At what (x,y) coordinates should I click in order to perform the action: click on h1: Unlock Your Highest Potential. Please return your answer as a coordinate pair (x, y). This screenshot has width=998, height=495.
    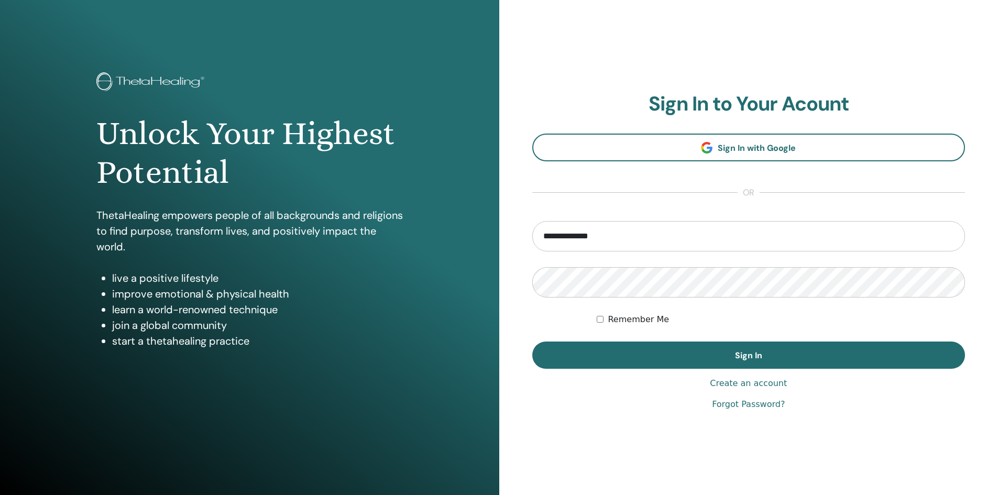
    Looking at the image, I should click on (249, 153).